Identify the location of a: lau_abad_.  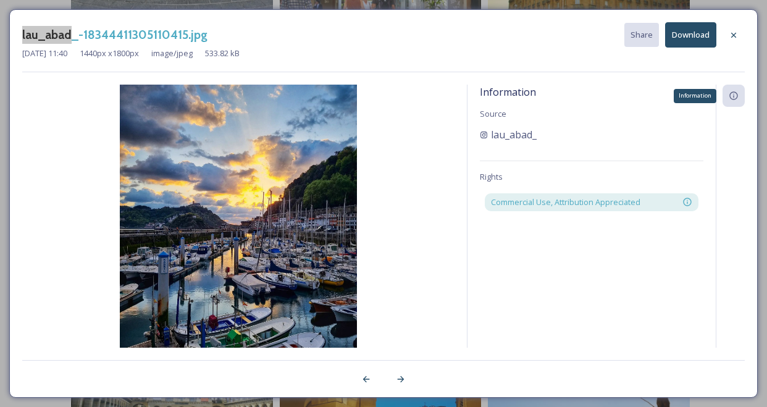
(592, 135).